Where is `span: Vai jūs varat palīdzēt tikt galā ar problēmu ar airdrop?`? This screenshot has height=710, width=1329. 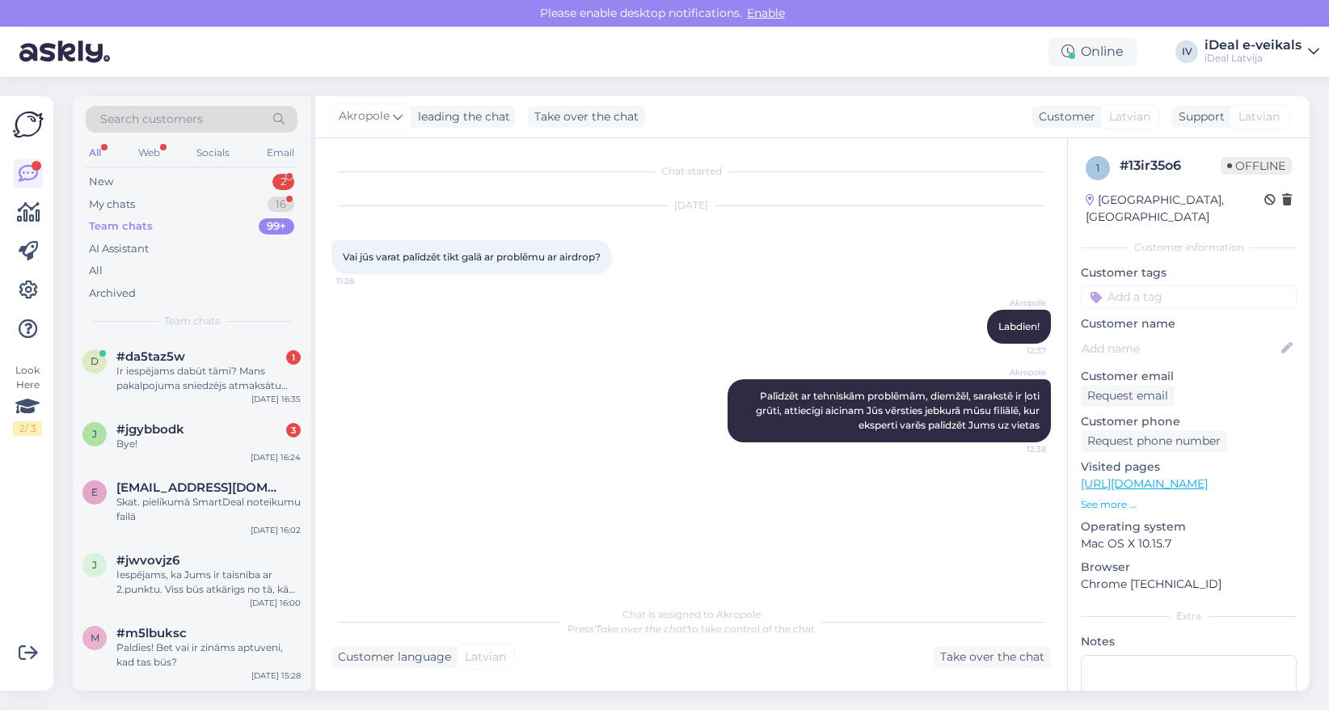 span: Vai jūs varat palīdzēt tikt galā ar problēmu ar airdrop? is located at coordinates (471, 256).